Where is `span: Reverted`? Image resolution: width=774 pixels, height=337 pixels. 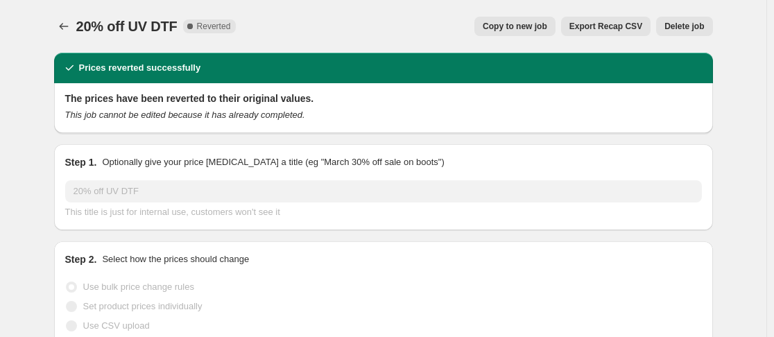 span: Reverted is located at coordinates (214, 26).